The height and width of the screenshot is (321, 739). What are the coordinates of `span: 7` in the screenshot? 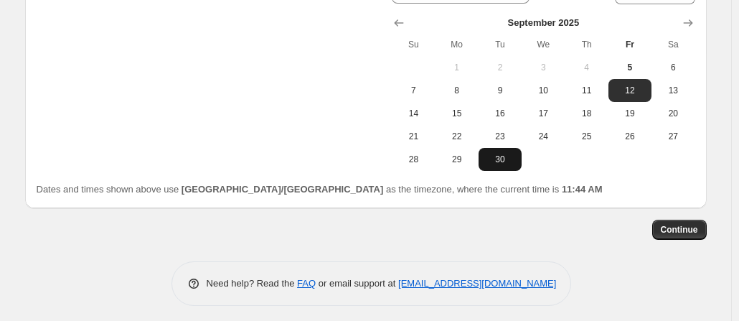 It's located at (413, 90).